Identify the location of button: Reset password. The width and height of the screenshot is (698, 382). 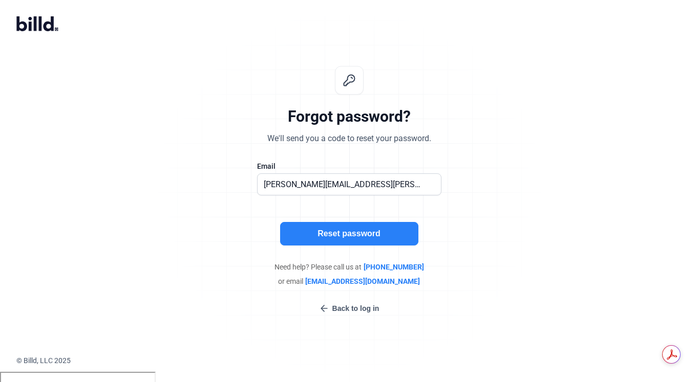
(349, 234).